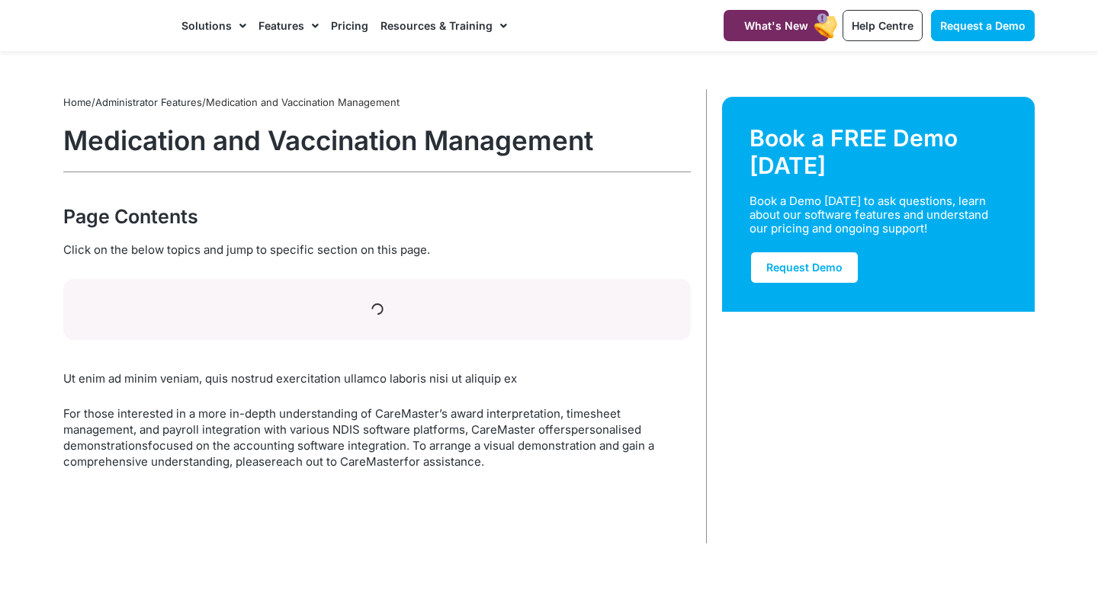  I want to click on h1: Medication and Vaccination Management, so click(377, 140).